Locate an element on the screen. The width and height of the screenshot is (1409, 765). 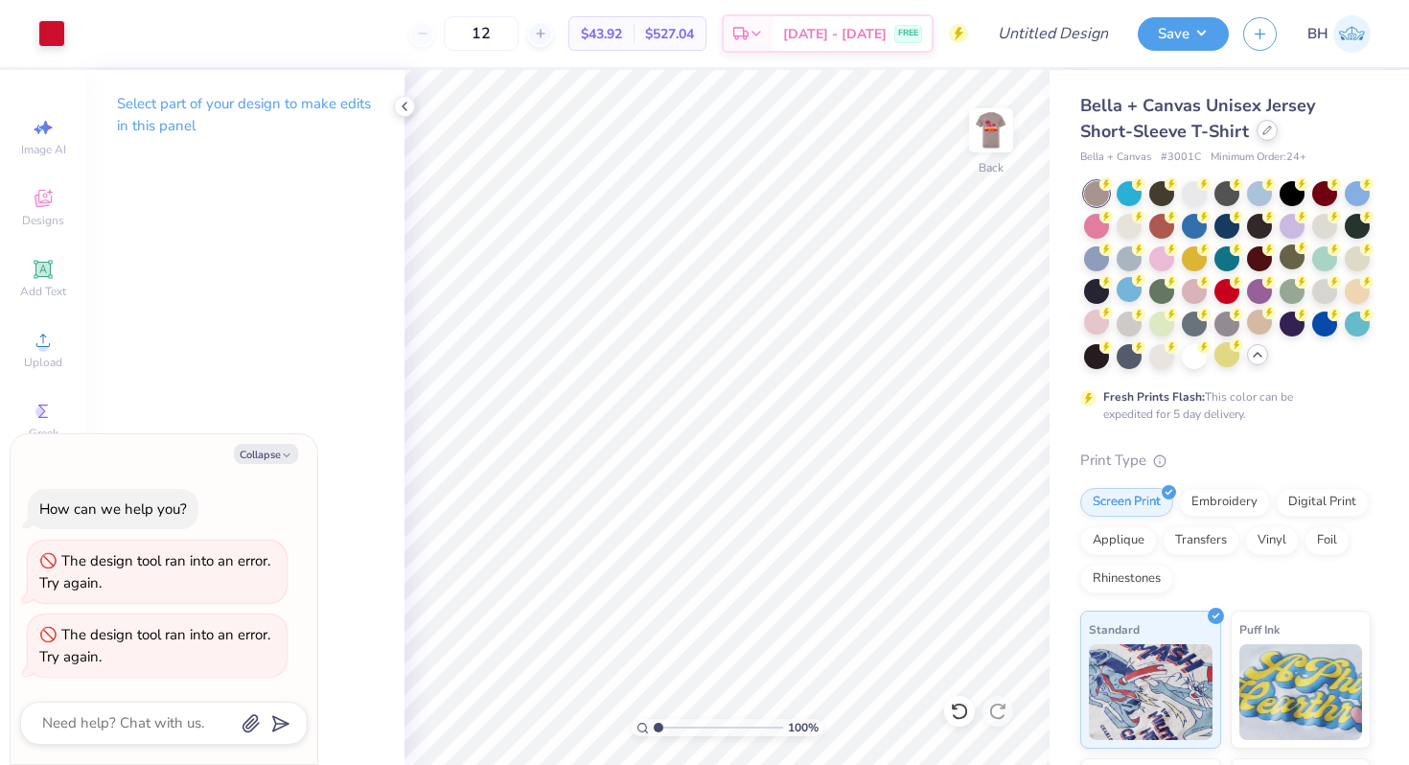
a: BH is located at coordinates (1339, 34).